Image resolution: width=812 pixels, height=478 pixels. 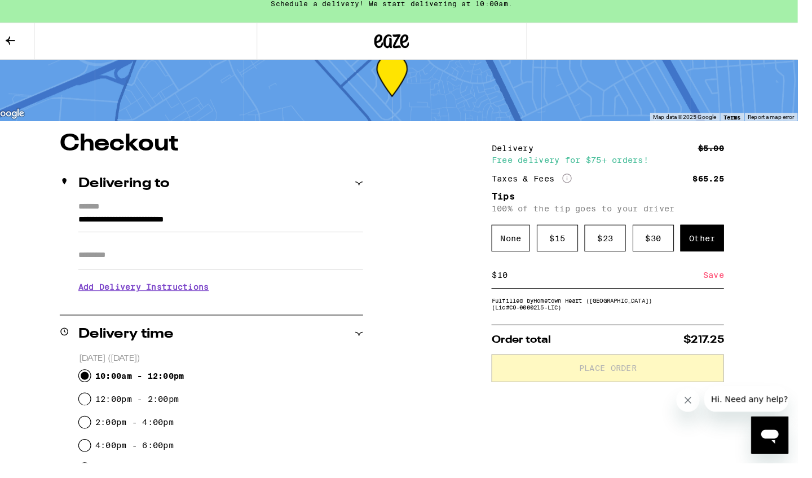 What do you see at coordinates (595, 281) in the screenshot?
I see `input: 0` at bounding box center [595, 281].